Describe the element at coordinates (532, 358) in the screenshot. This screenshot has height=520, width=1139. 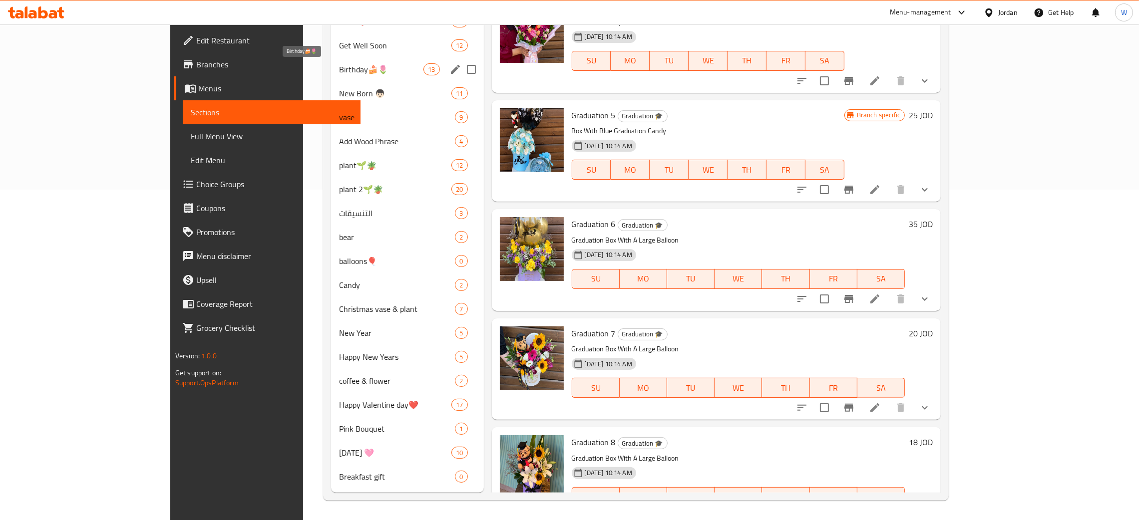
I see `img: Graduation 7` at that location.